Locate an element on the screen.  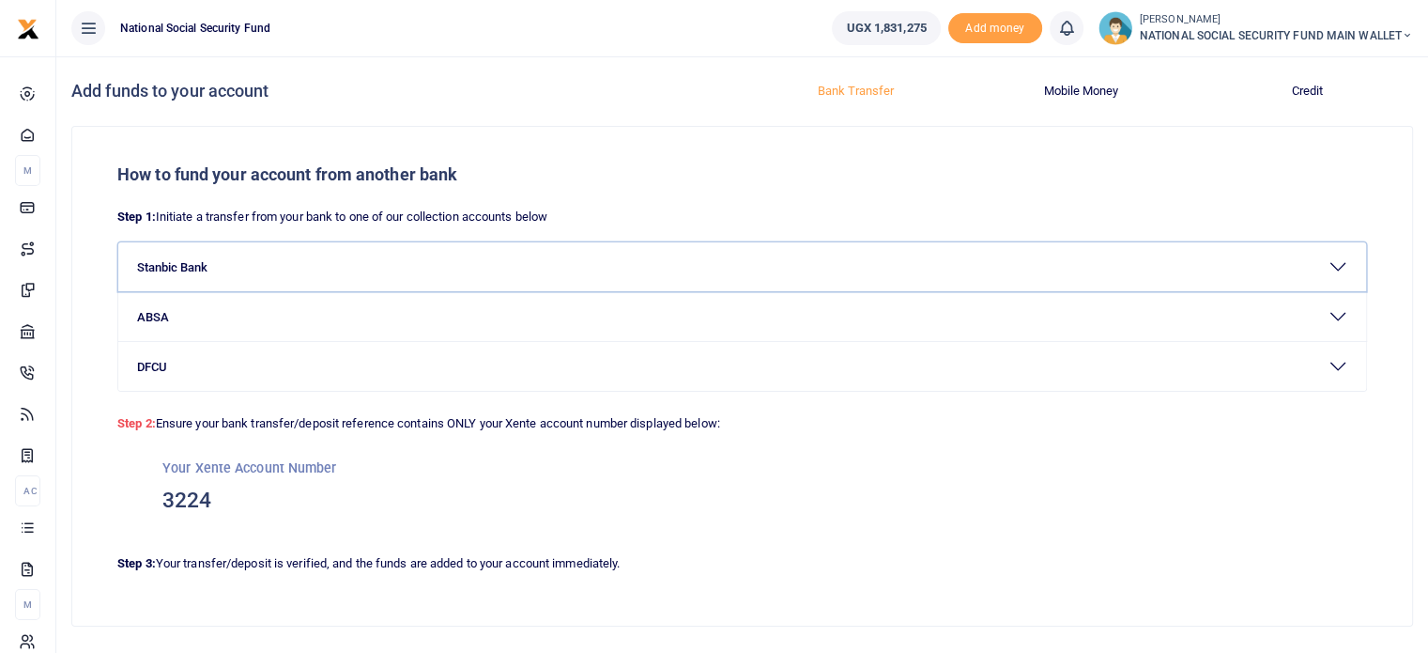
button: Credit is located at coordinates (1307, 91).